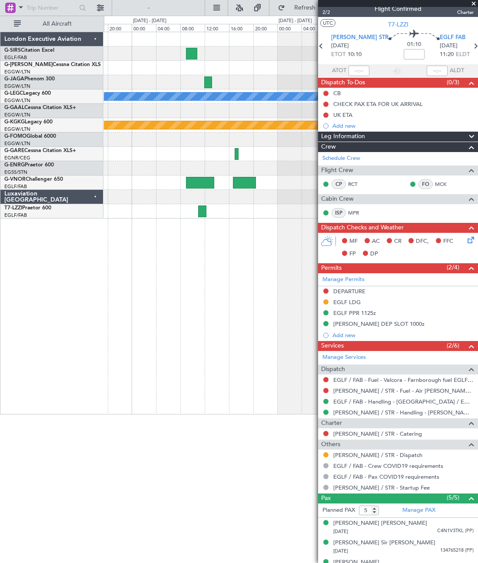  I want to click on a: Schedule Crew, so click(341, 159).